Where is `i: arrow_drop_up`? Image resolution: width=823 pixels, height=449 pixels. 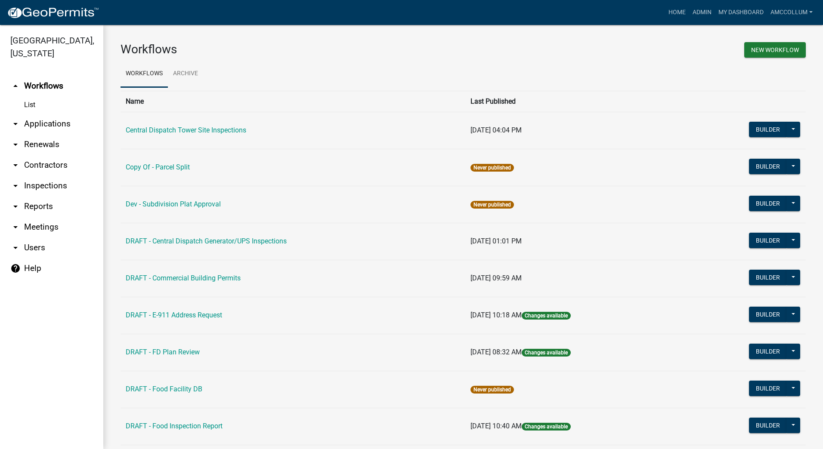 i: arrow_drop_up is located at coordinates (15, 86).